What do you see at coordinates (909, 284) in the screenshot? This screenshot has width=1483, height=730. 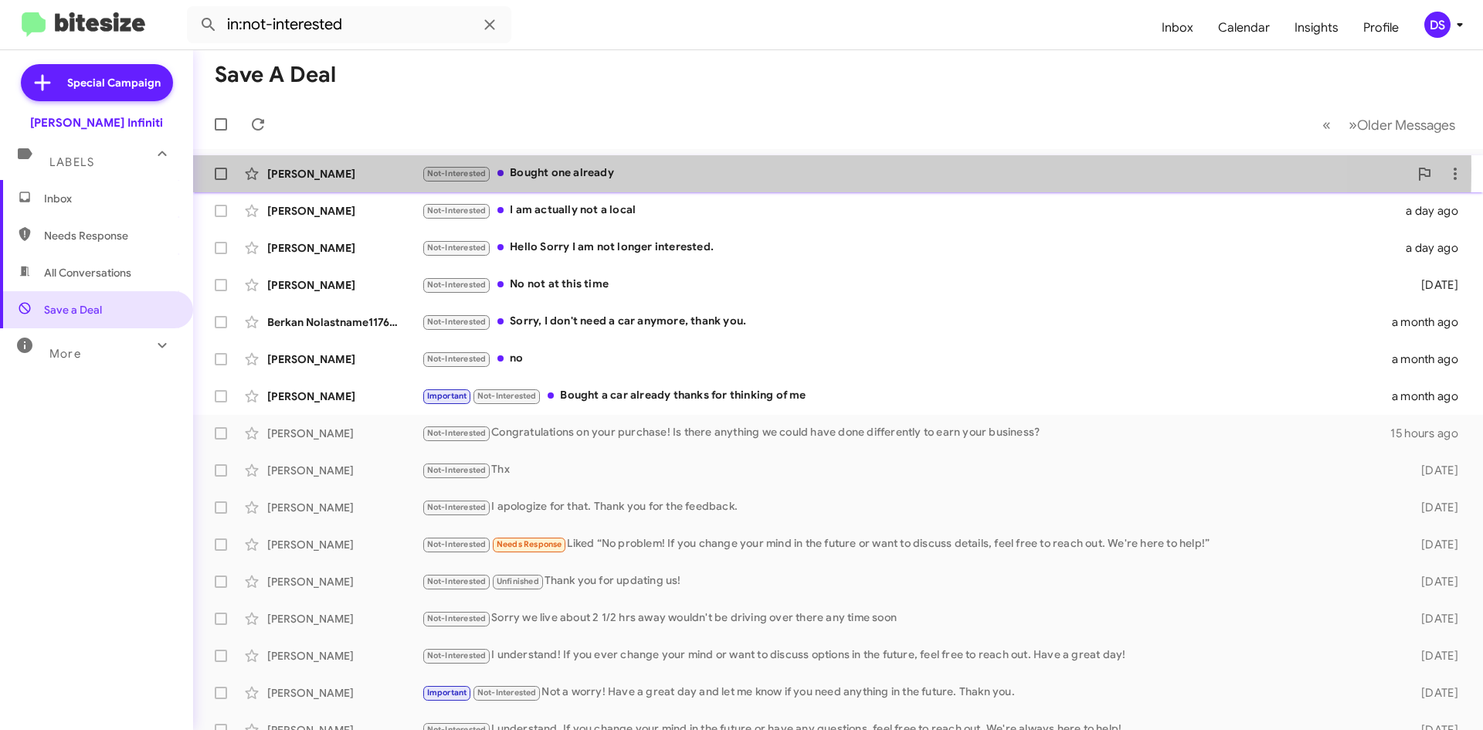 I see `div: No not at this time` at bounding box center [909, 284].